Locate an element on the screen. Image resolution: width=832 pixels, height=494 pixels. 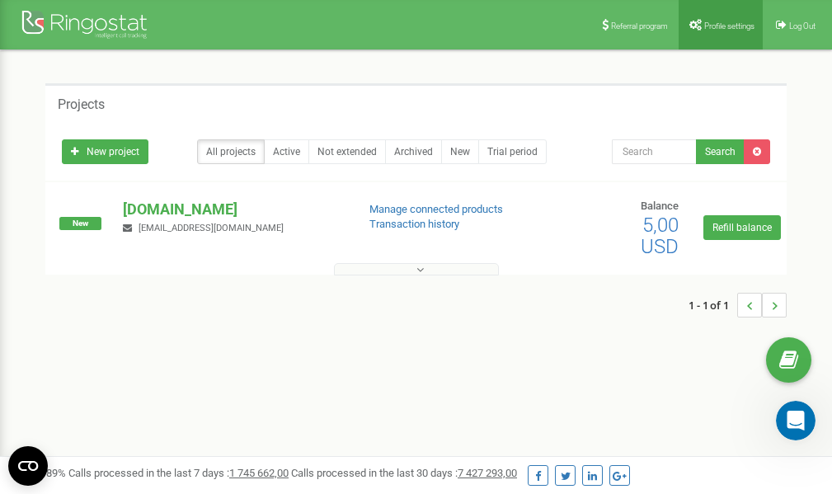
span: Log Out is located at coordinates (802, 26).